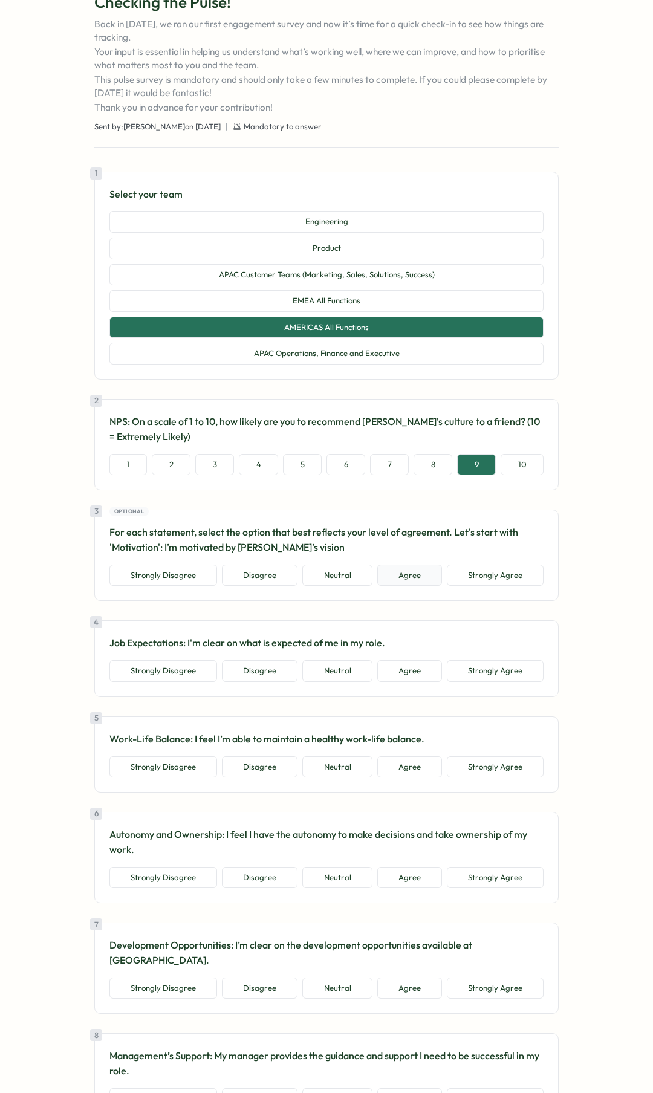 Image resolution: width=653 pixels, height=1093 pixels. I want to click on button: 10, so click(522, 465).